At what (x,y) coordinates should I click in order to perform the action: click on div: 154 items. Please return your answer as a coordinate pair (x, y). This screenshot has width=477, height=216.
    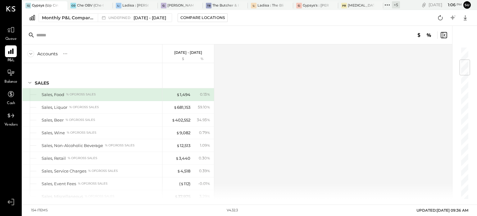
    Looking at the image, I should click on (39, 210).